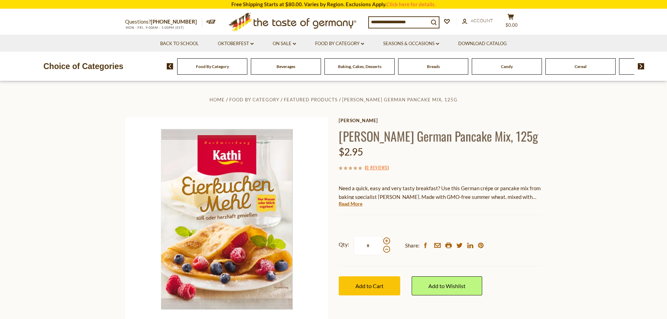 This screenshot has height=319, width=667. I want to click on button: Add to Cart, so click(369, 286).